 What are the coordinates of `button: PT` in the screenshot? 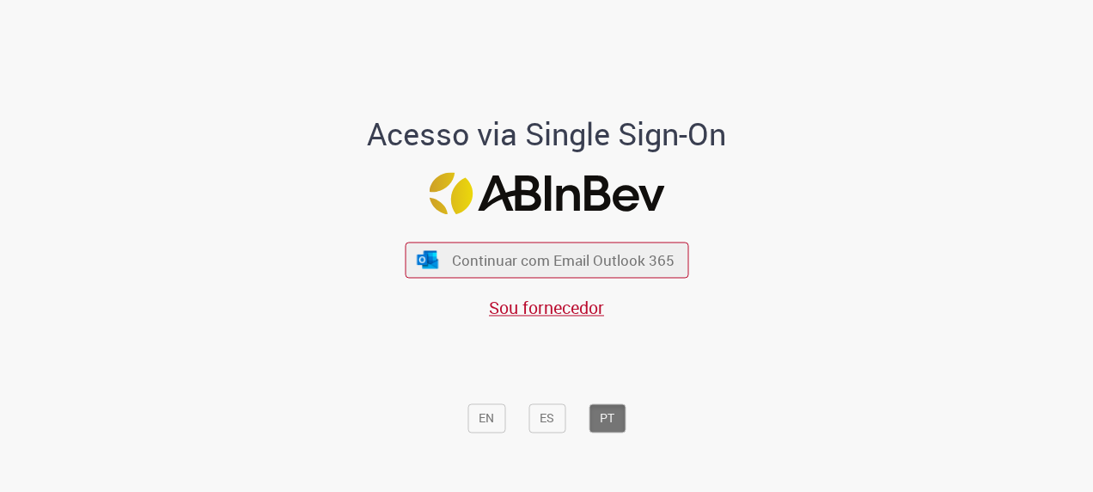 It's located at (607, 418).